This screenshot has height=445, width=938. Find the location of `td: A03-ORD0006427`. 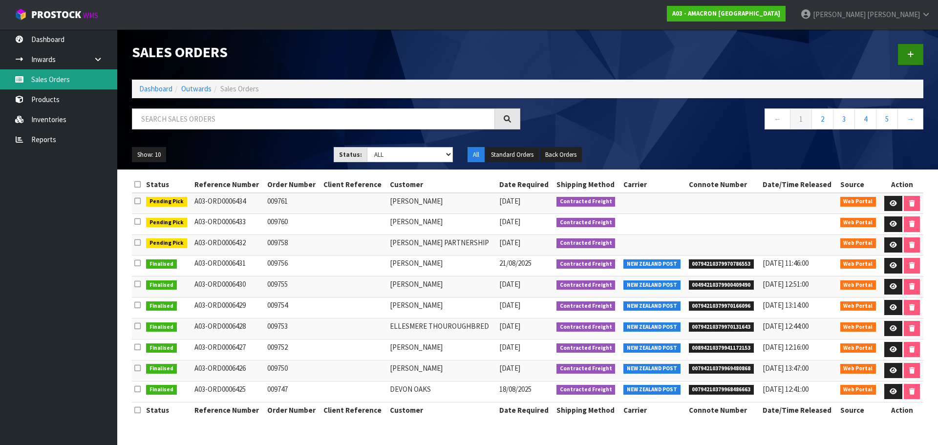

td: A03-ORD0006427 is located at coordinates (229, 349).